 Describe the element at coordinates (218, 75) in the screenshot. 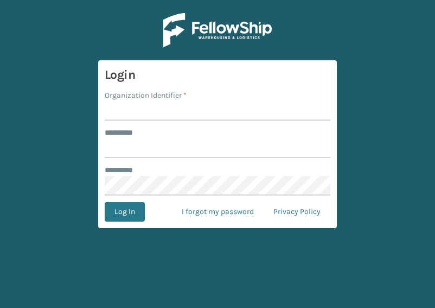

I see `h3: Login` at that location.